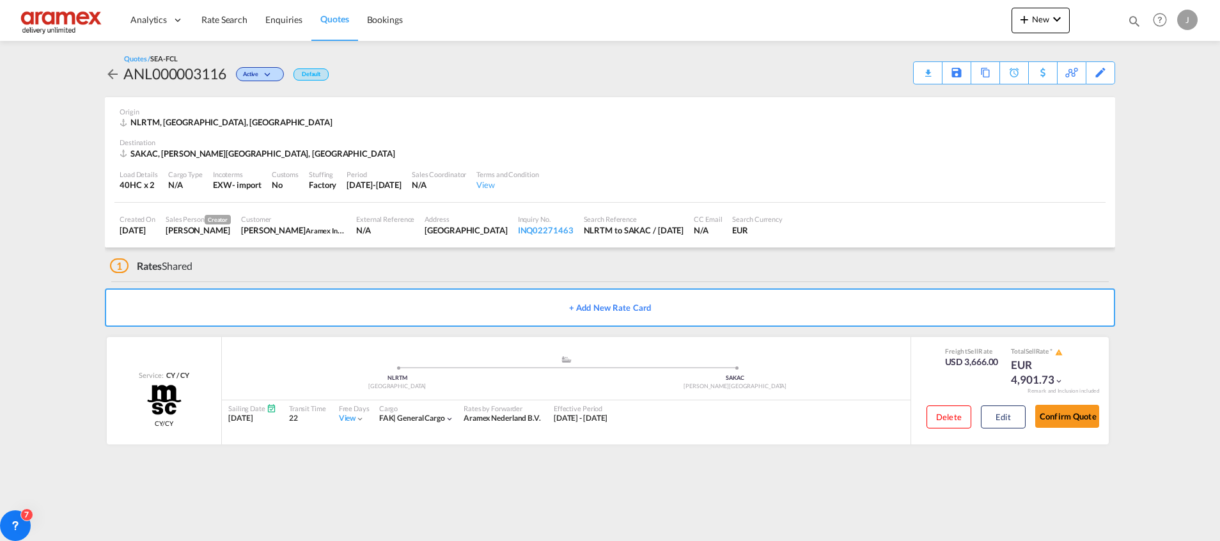  I want to click on div: Transit Time, so click(307, 408).